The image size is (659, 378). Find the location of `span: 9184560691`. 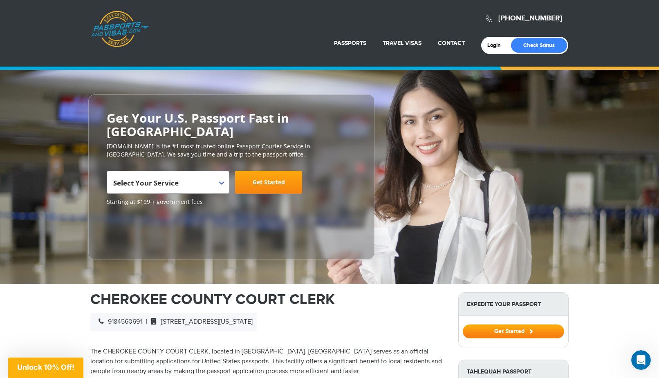

span: 9184560691 is located at coordinates (118, 322).